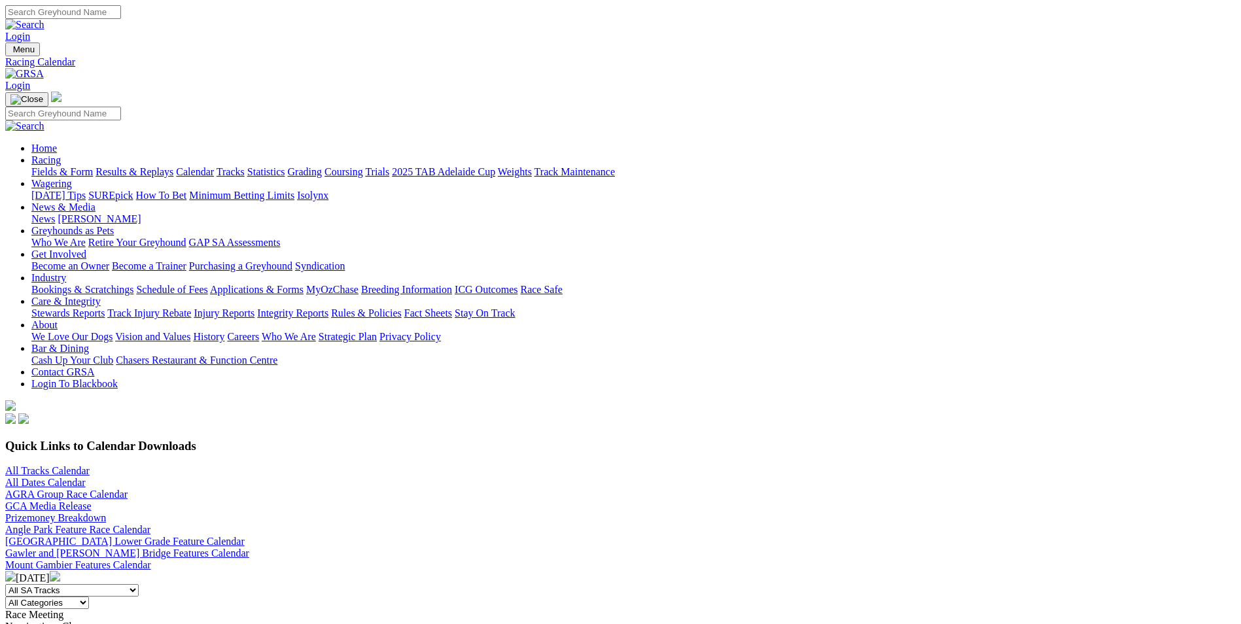 The image size is (1241, 624). I want to click on a: GCA Media Release, so click(48, 506).